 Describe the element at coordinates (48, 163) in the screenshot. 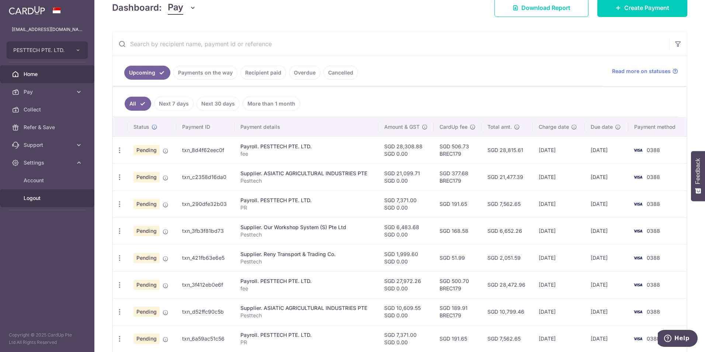

I see `span: Settings` at that location.